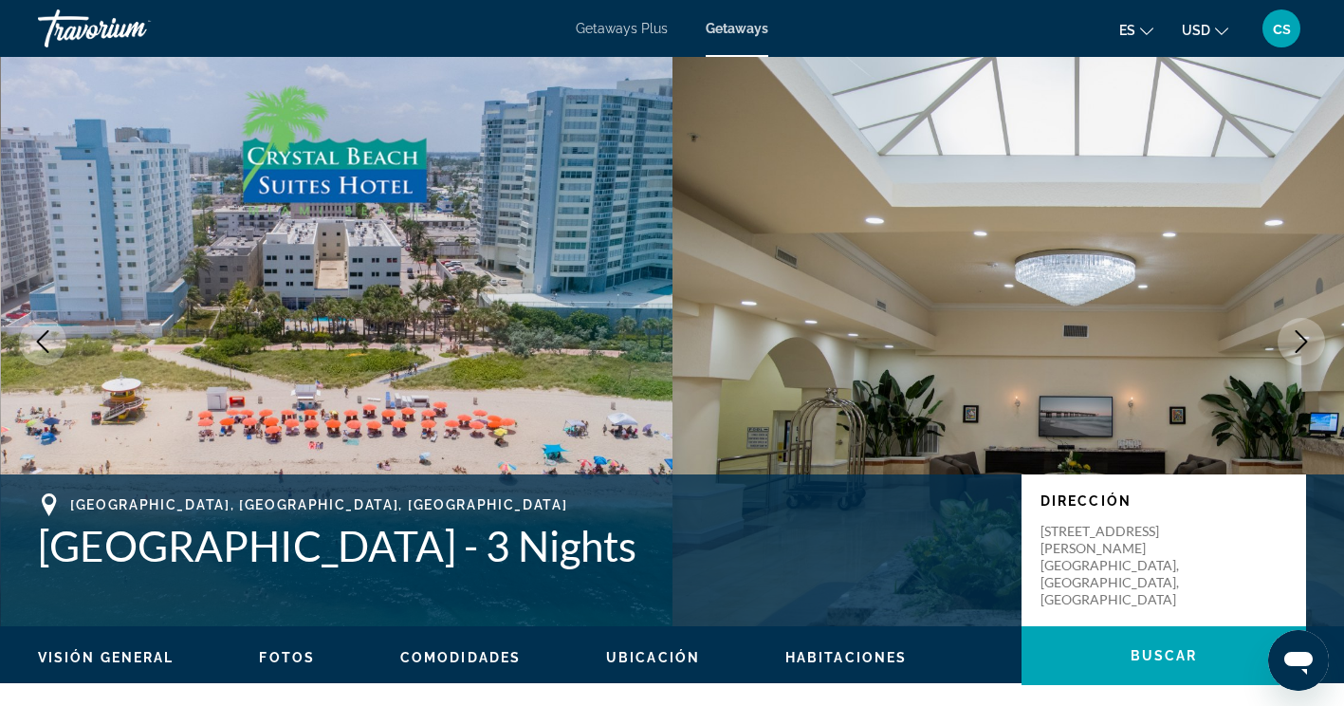 The height and width of the screenshot is (706, 1344). What do you see at coordinates (846, 657) in the screenshot?
I see `span: Habitaciones` at bounding box center [846, 657].